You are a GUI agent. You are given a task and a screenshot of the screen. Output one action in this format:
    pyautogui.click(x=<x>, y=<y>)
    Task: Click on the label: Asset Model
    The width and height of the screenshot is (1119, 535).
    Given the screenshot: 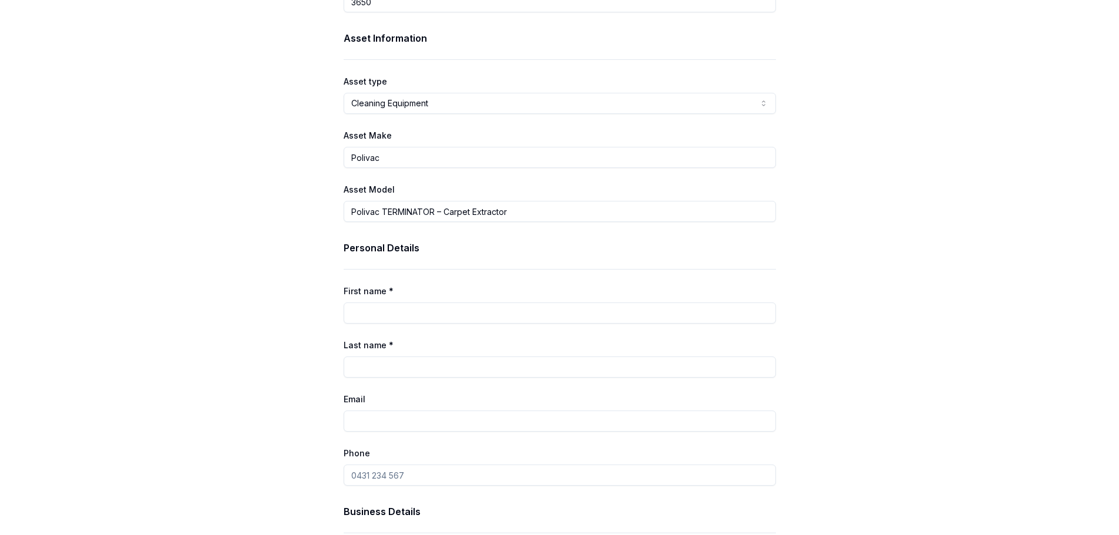 What is the action you would take?
    pyautogui.click(x=369, y=189)
    